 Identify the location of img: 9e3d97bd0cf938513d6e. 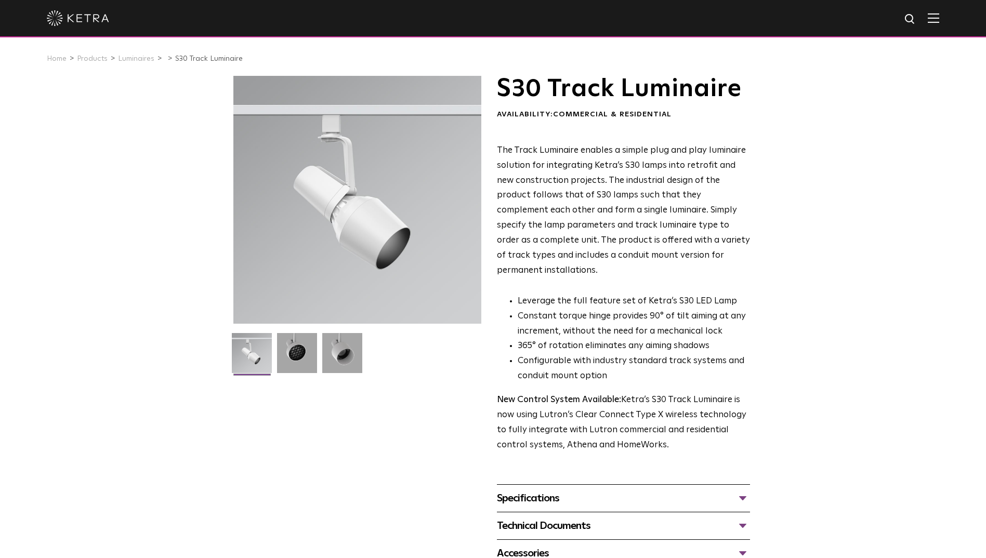
(342, 357).